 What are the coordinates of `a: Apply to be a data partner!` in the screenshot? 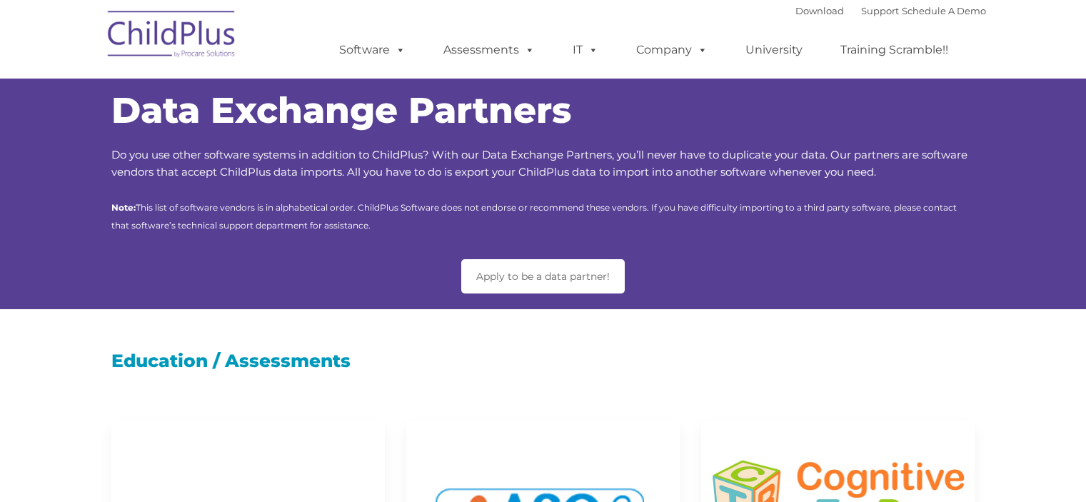 It's located at (542, 276).